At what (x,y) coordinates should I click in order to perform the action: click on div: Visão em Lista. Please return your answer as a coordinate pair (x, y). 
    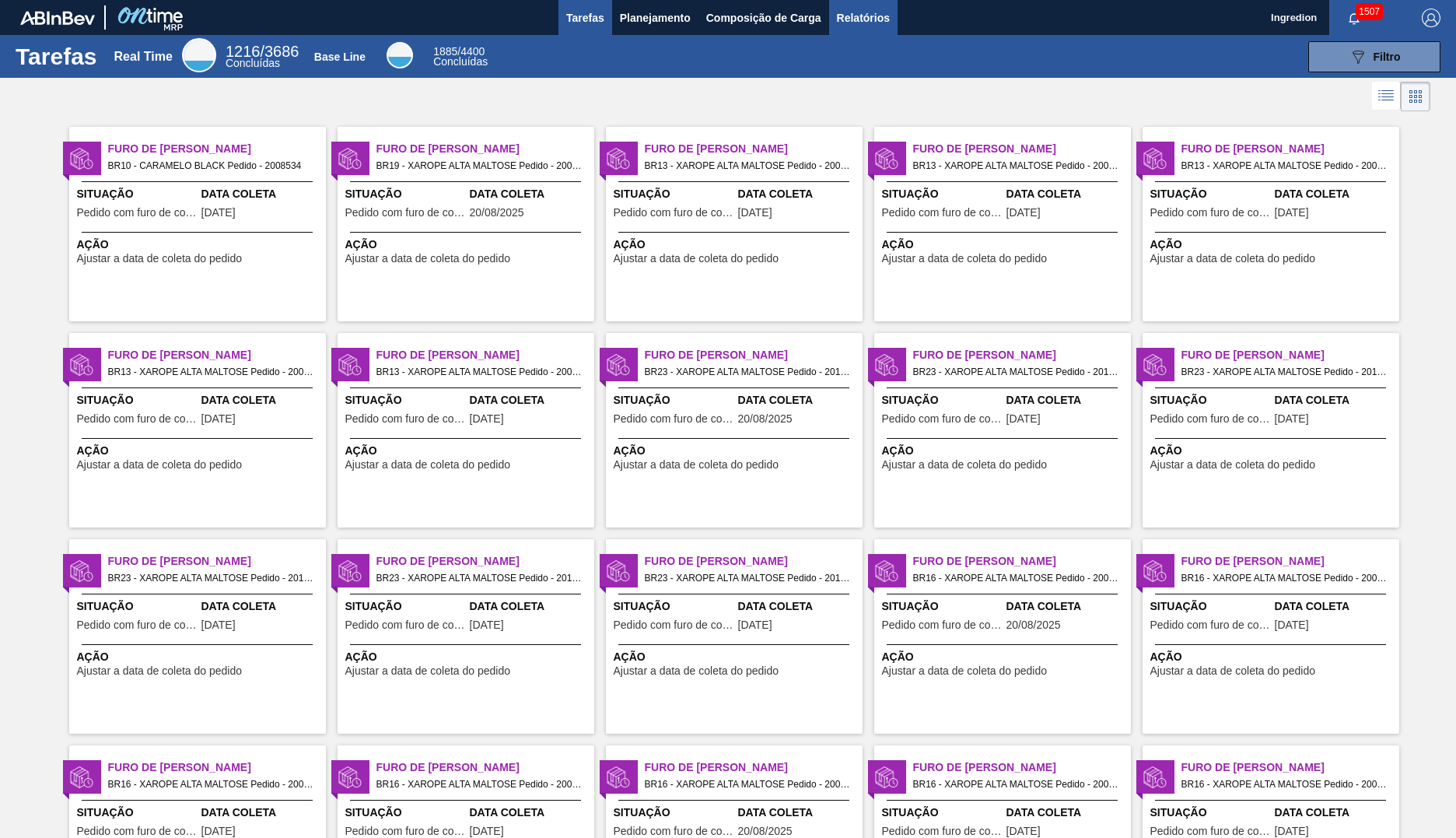
    Looking at the image, I should click on (1386, 96).